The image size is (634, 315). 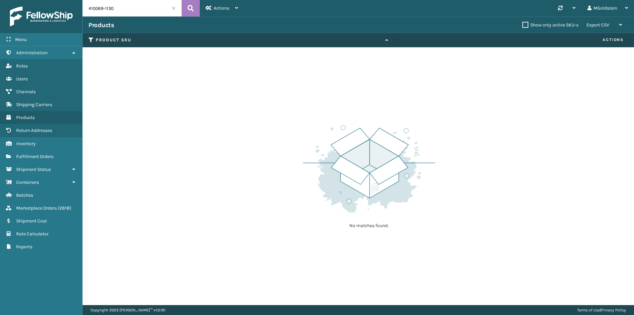 What do you see at coordinates (24, 246) in the screenshot?
I see `span: Reports` at bounding box center [24, 246].